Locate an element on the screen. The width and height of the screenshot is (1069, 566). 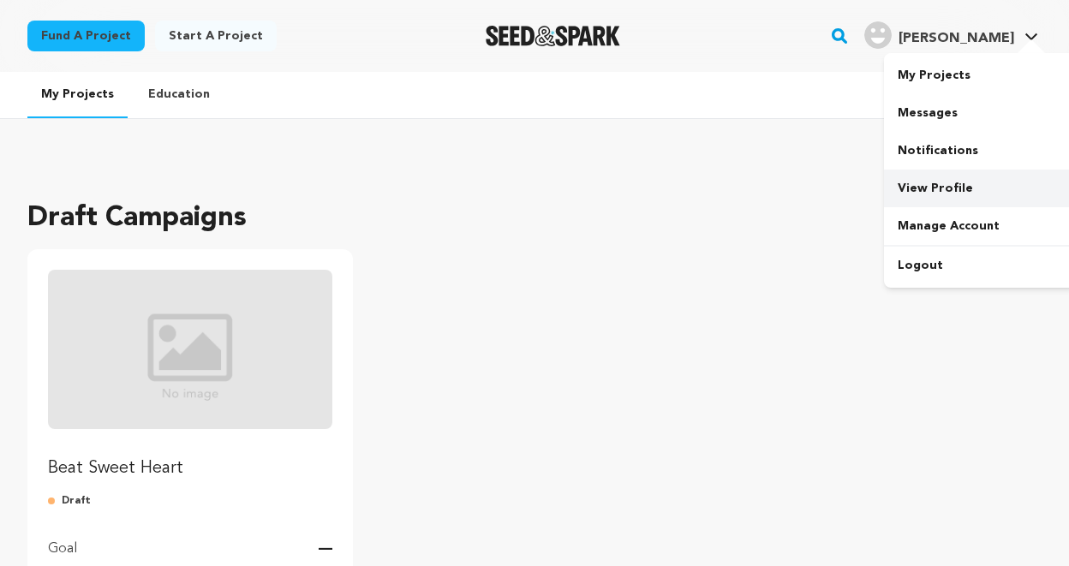
p: Draft is located at coordinates (190, 501).